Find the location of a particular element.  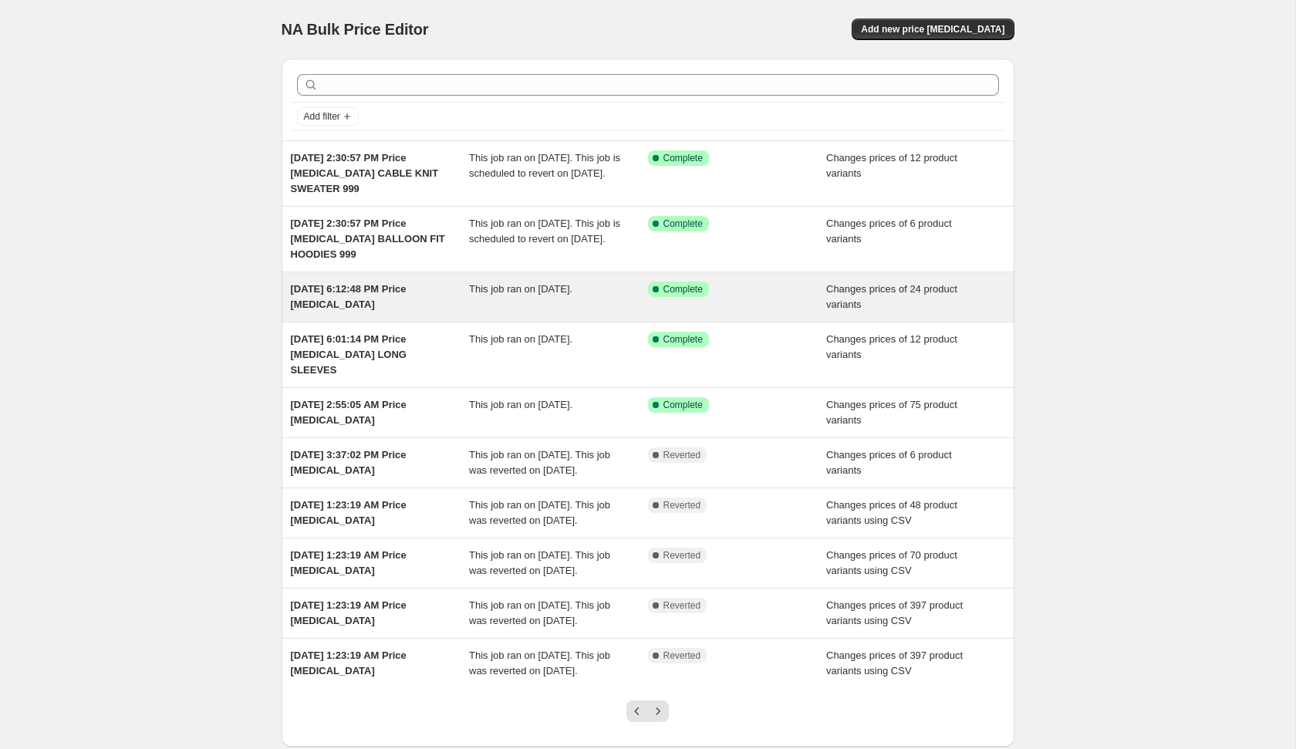

button: Next is located at coordinates (658, 711).